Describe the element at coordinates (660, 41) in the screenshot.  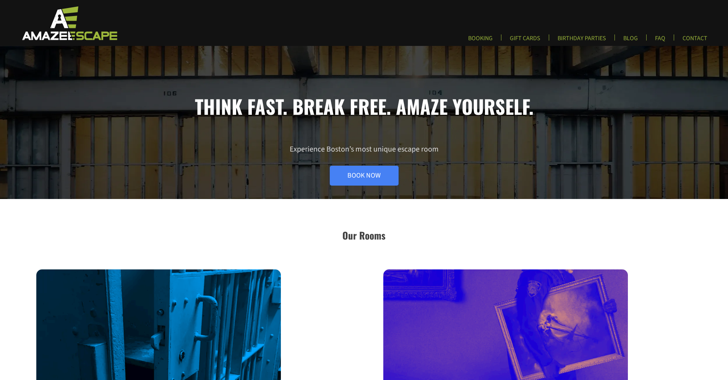
I see `a: FAQ` at that location.